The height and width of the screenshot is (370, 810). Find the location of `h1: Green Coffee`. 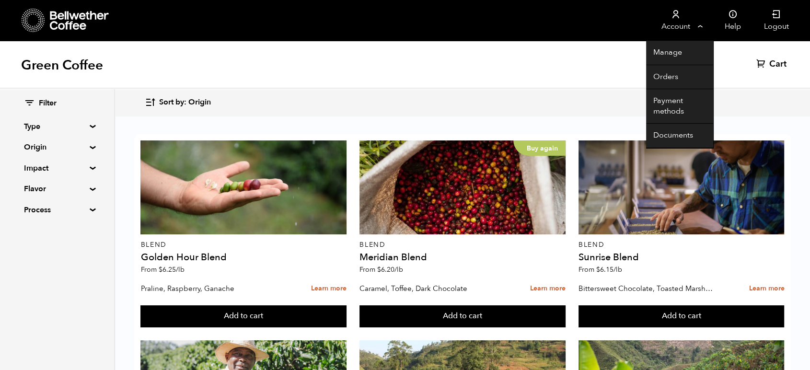

h1: Green Coffee is located at coordinates (62, 65).